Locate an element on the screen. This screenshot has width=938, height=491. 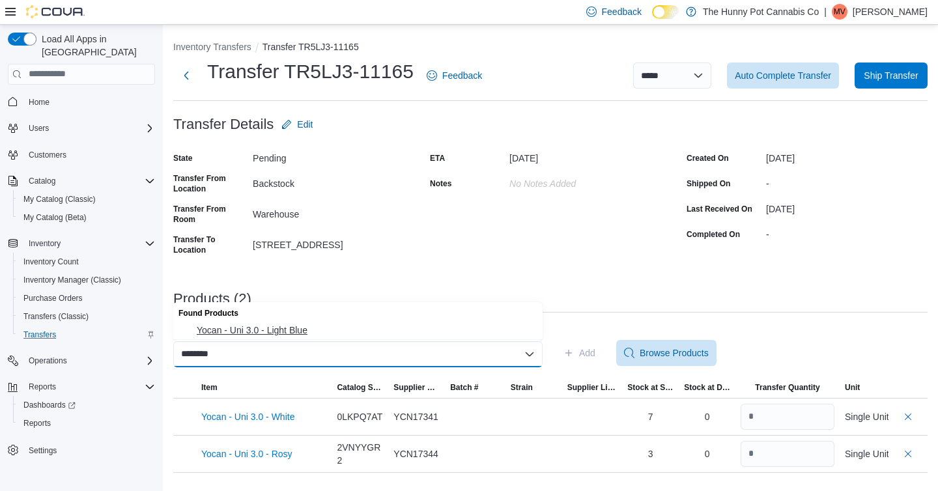
a: My Catalog (Classic) is located at coordinates (59, 199).